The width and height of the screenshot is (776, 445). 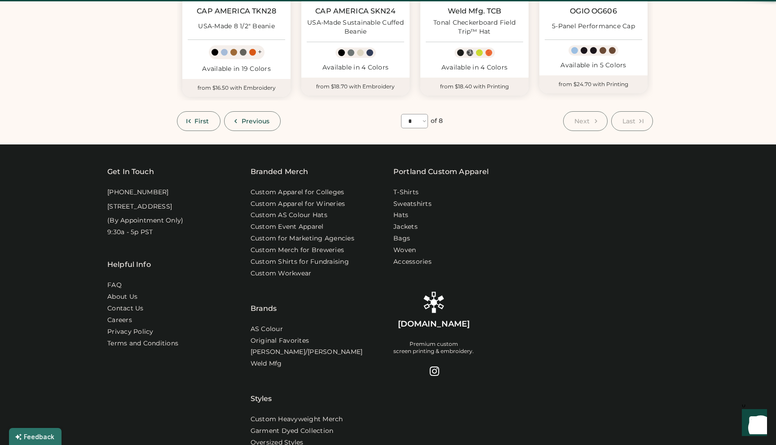 What do you see at coordinates (629, 121) in the screenshot?
I see `span: Last` at bounding box center [629, 121].